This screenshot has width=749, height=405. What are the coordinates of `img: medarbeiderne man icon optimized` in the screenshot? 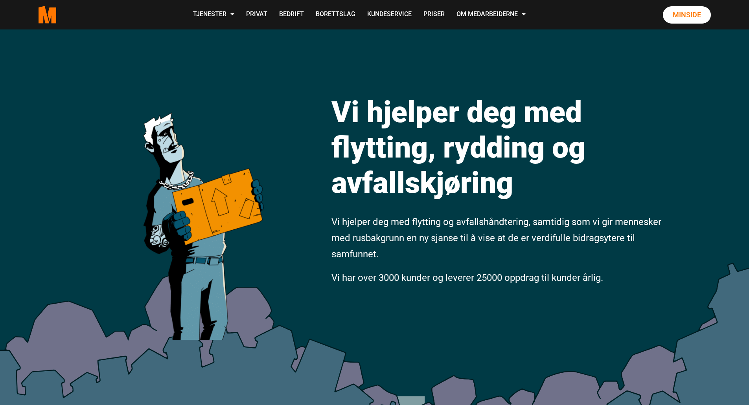 It's located at (202, 208).